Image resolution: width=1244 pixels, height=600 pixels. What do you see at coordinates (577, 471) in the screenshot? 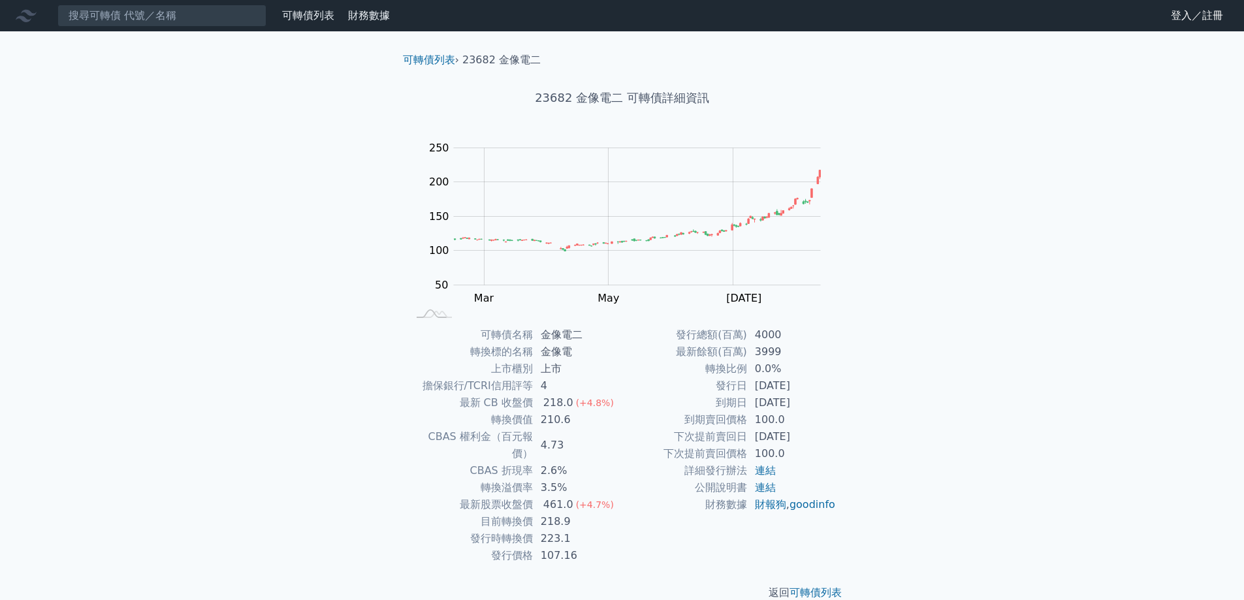
I see `td: 2.6%` at bounding box center [577, 471].